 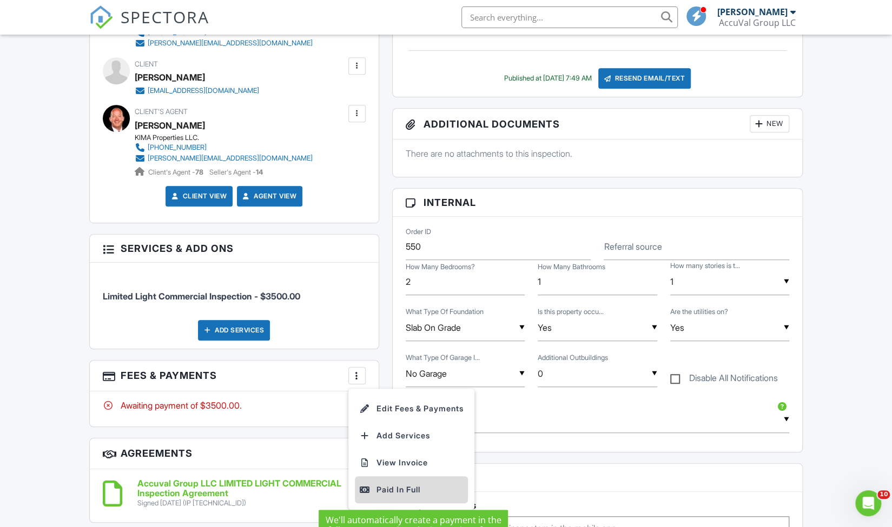 What do you see at coordinates (161, 111) in the screenshot?
I see `span: Client's Agent` at bounding box center [161, 111].